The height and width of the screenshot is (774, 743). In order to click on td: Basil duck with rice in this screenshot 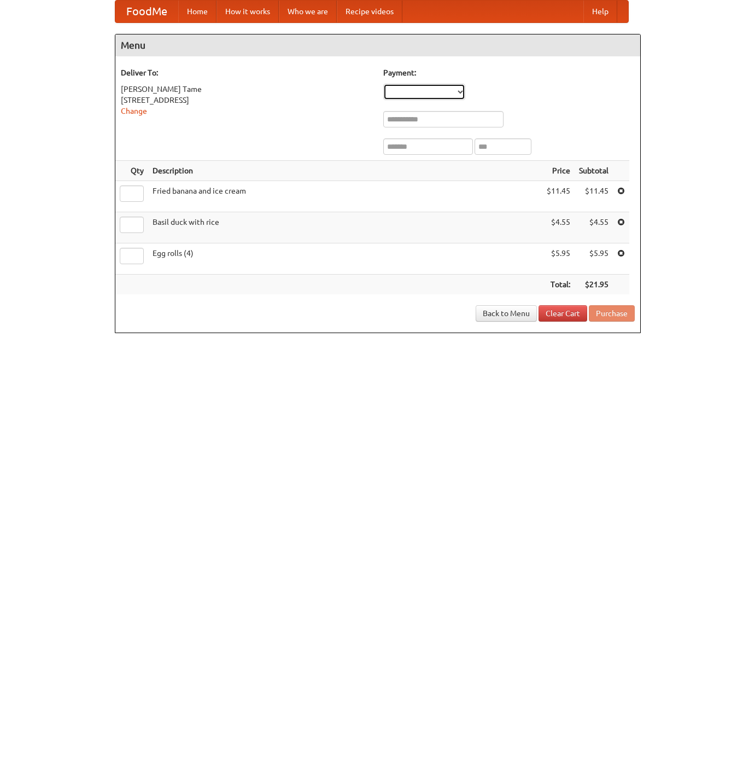, I will do `click(345, 228)`.